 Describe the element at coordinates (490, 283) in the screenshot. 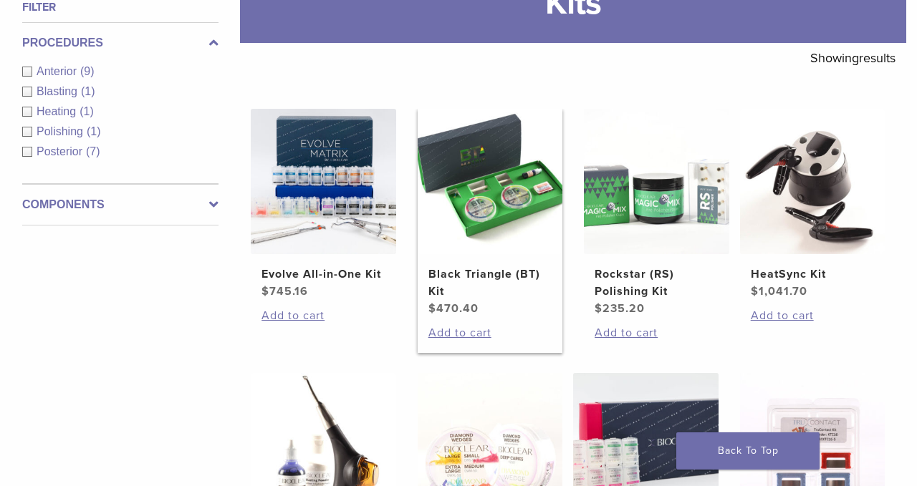

I see `h2: Black Triangle (BT) Kit` at that location.